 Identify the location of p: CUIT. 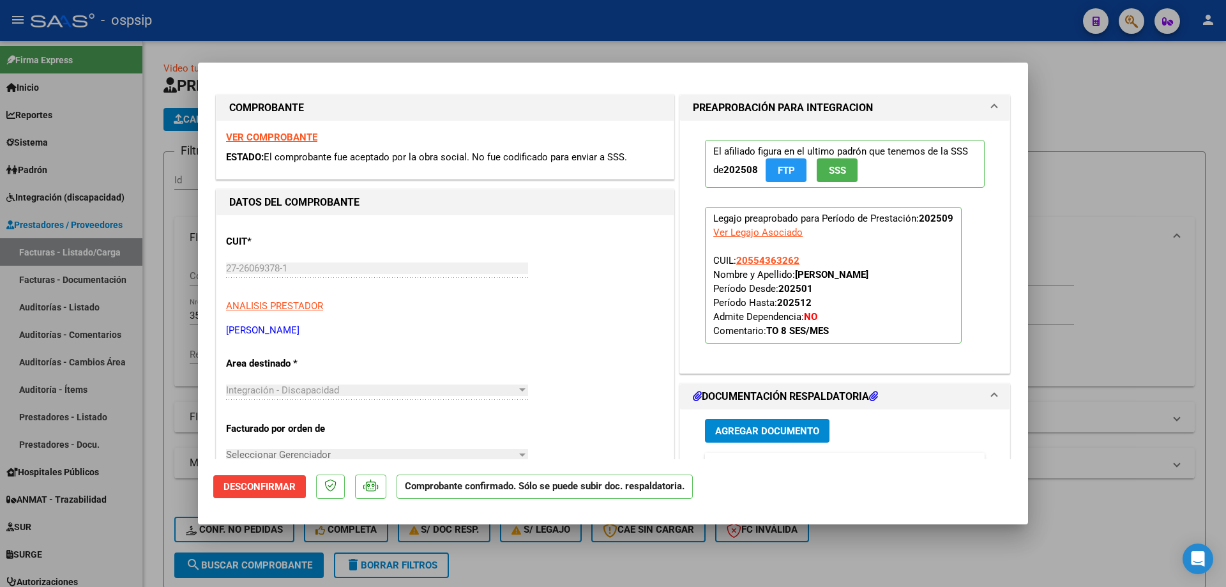
(292, 241).